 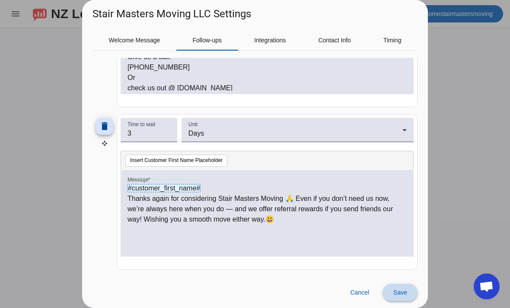 I want to click on button: Save, so click(x=400, y=293).